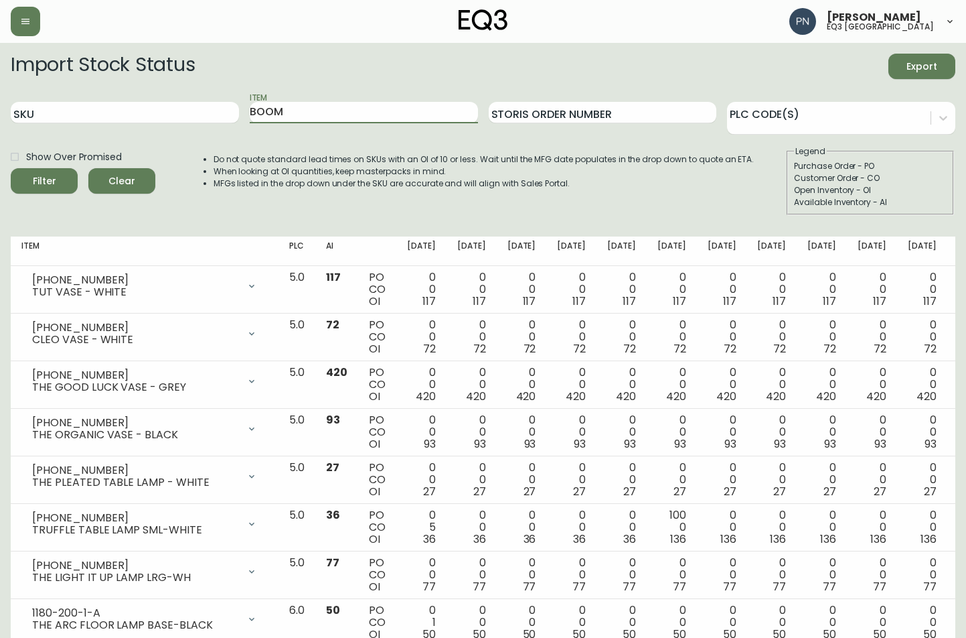 Image resolution: width=966 pixels, height=638 pixels. Describe the element at coordinates (145, 619) in the screenshot. I see `div: 1180-200-1-ATHE ARC FLOOR LAMP BASE-BLACK` at that location.